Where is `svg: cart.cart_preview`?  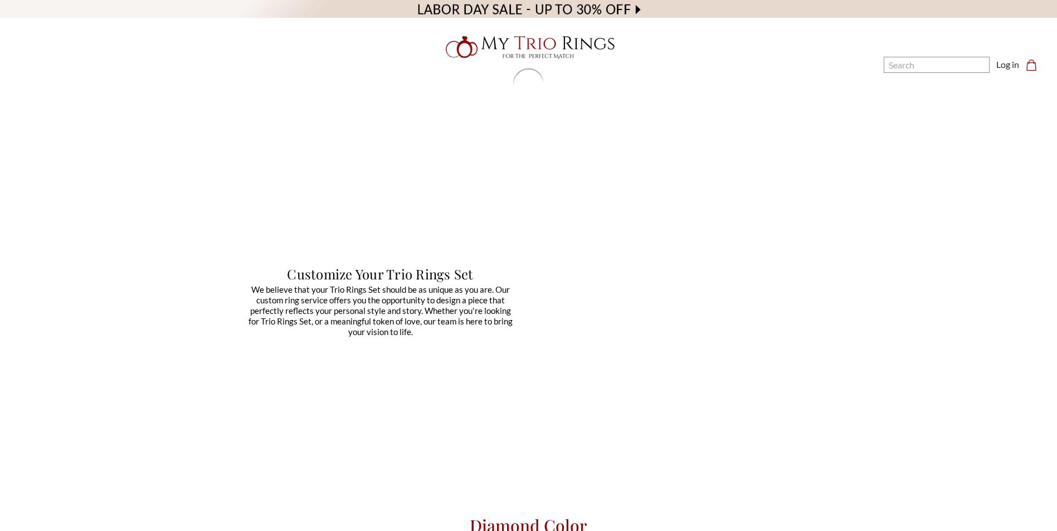
svg: cart.cart_preview is located at coordinates (1031, 65).